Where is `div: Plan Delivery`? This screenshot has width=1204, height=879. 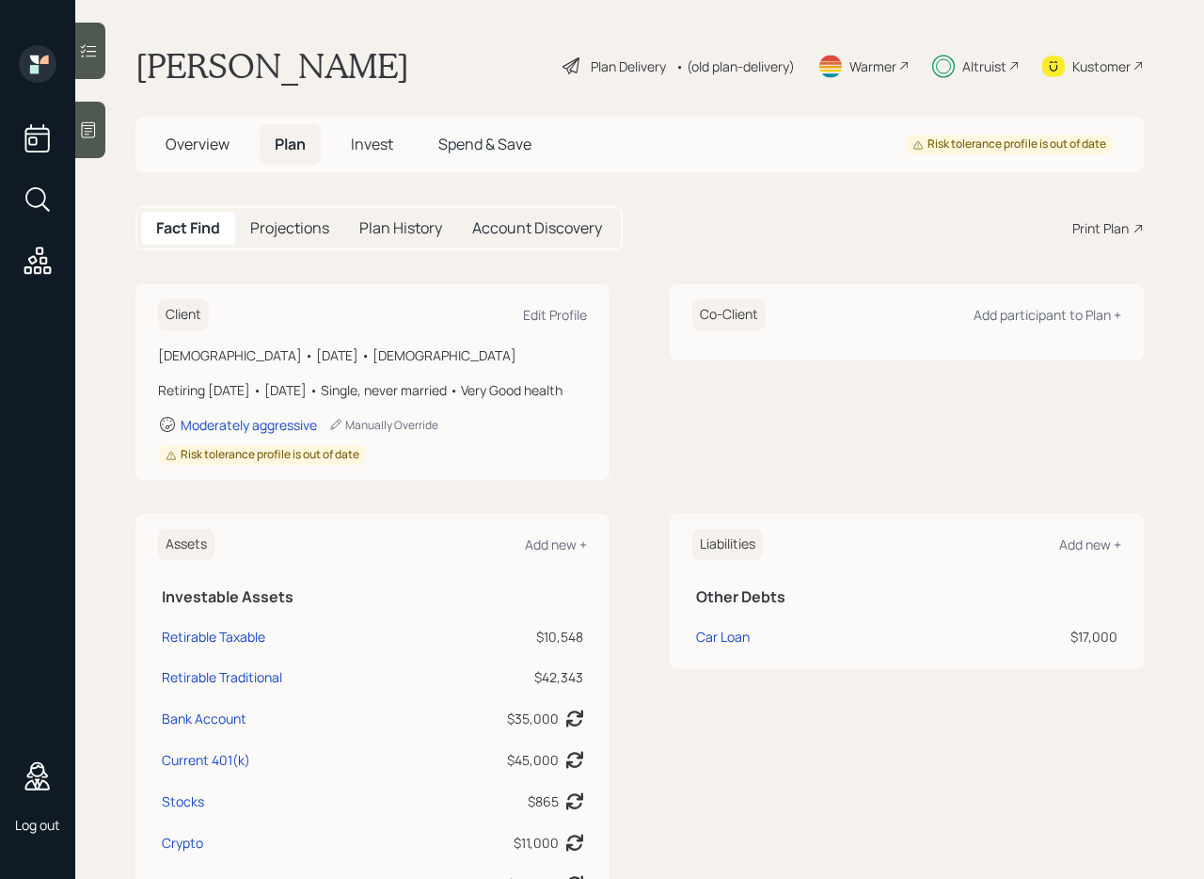
div: Plan Delivery is located at coordinates (628, 66).